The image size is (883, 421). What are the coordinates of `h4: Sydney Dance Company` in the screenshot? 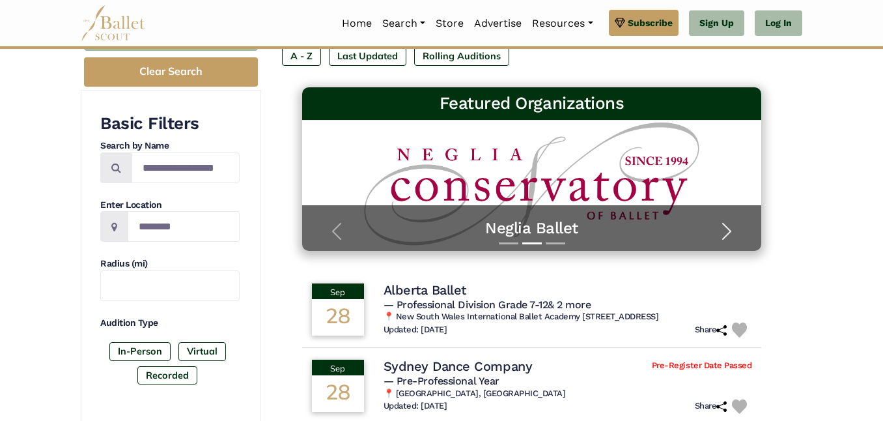 It's located at (458, 366).